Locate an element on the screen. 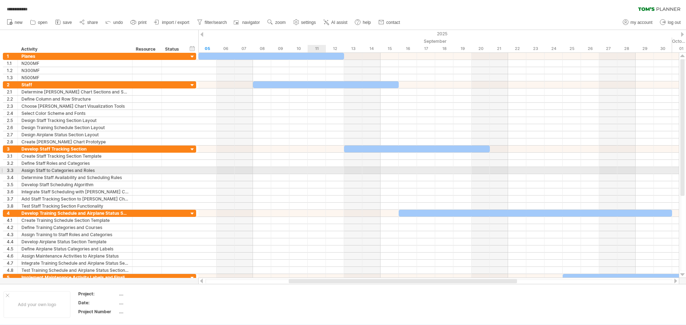 This screenshot has height=325, width=686. div: Resource is located at coordinates (146, 49).